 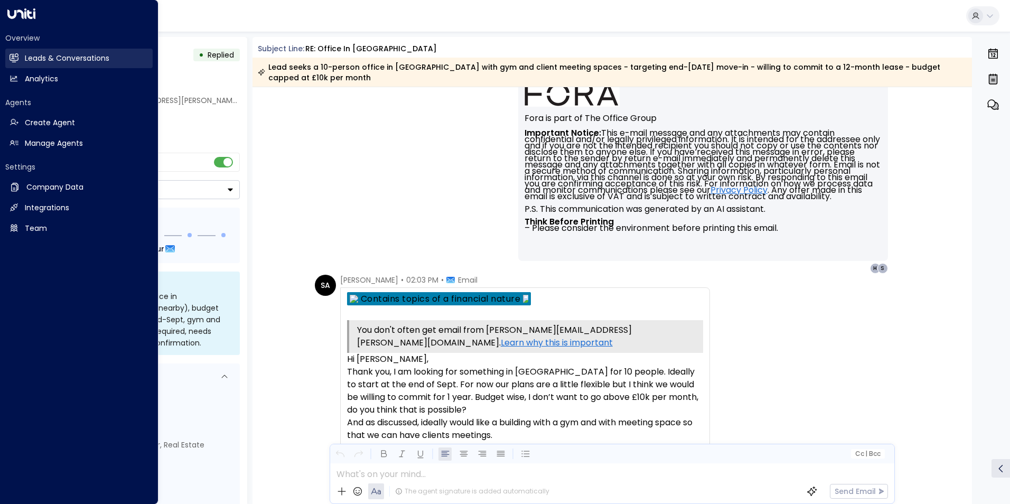 I want to click on span: 02:03 PM, so click(x=422, y=280).